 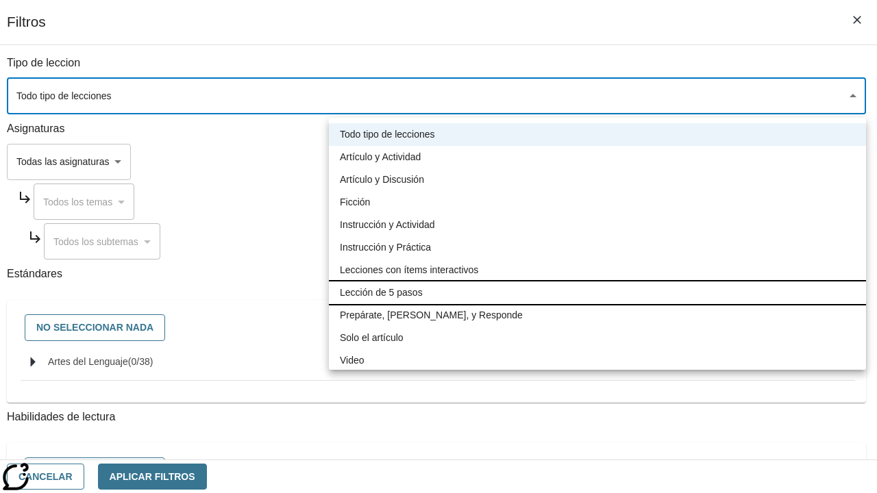 What do you see at coordinates (598, 157) in the screenshot?
I see `li: Artículo y Actividad` at bounding box center [598, 157].